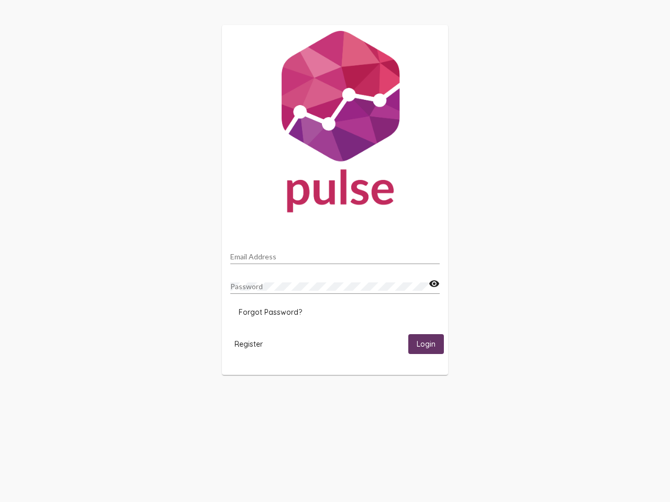  Describe the element at coordinates (270, 312) in the screenshot. I see `button: Forgot Password?` at that location.